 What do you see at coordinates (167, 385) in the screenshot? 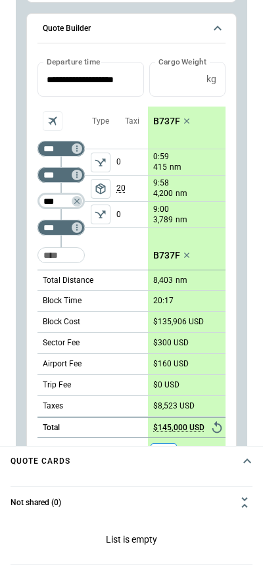
I see `p: $0 USD` at bounding box center [167, 385].